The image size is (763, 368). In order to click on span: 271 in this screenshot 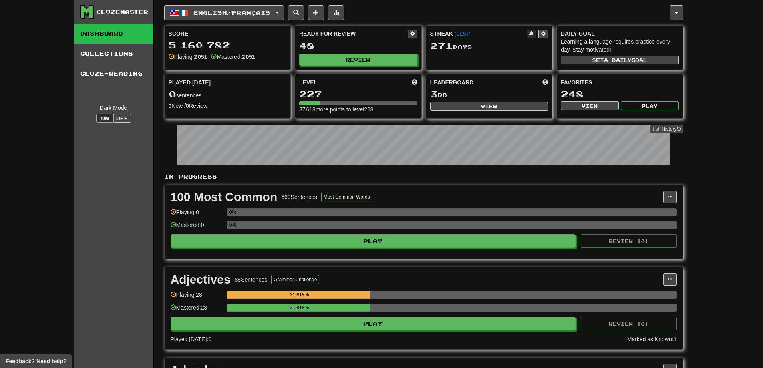, I will do `click(441, 46)`.